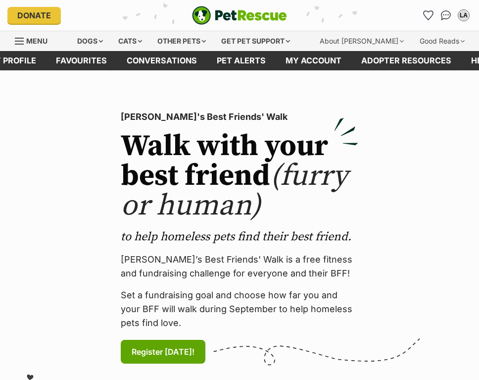 The image size is (479, 380). What do you see at coordinates (239, 309) in the screenshot?
I see `p: Set a fundraising goal and choose how far you and your BFF will walk during September to help hom...` at bounding box center [239, 309].